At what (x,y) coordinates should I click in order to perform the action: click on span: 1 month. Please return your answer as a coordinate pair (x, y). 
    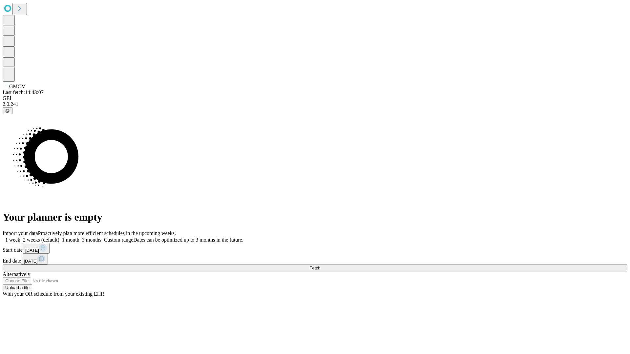
    Looking at the image, I should click on (71, 240).